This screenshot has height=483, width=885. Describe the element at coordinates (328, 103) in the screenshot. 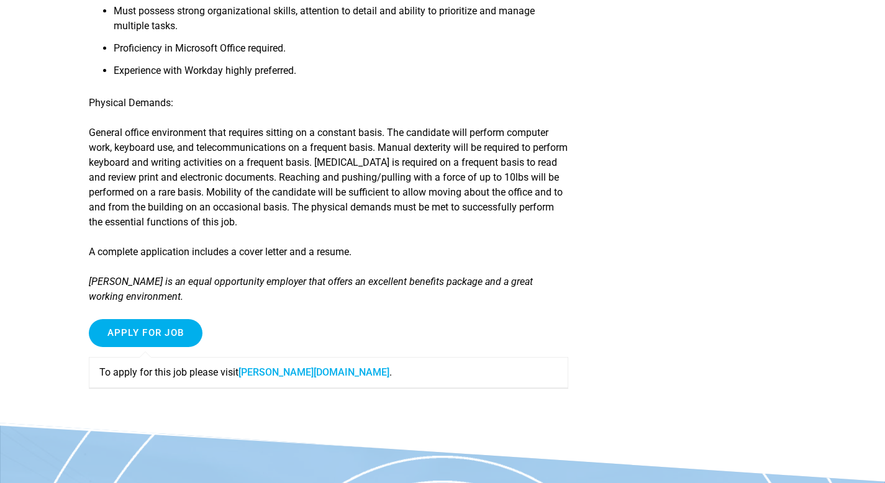

I see `p: Physical Demands:` at that location.